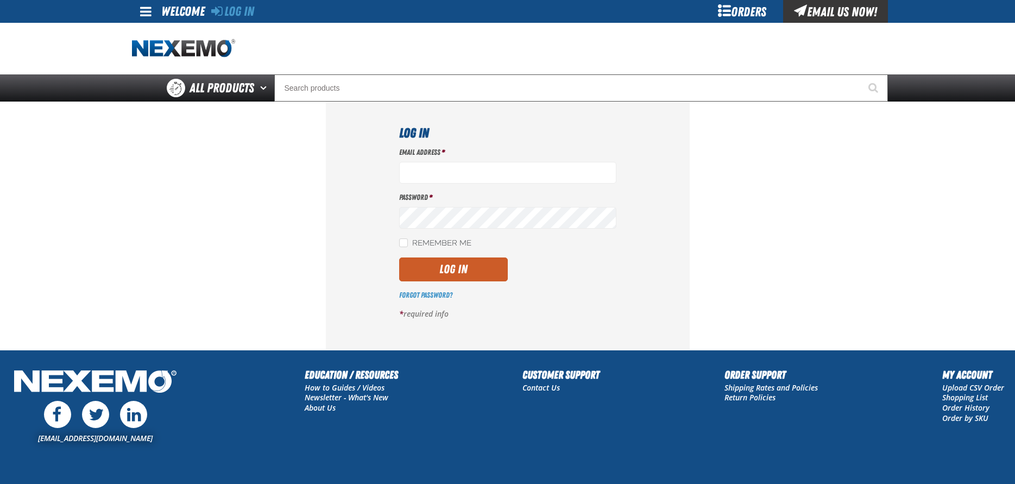  Describe the element at coordinates (508, 133) in the screenshot. I see `h1: Log In` at that location.